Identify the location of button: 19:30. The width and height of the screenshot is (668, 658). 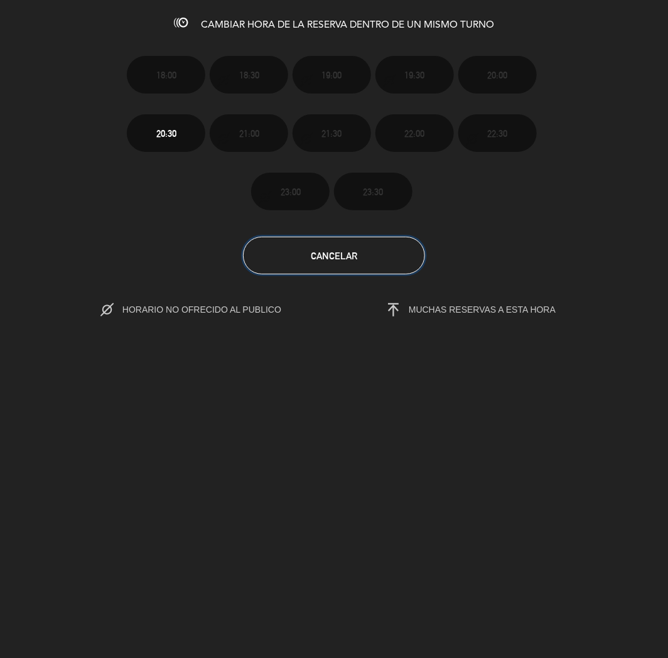
(414, 75).